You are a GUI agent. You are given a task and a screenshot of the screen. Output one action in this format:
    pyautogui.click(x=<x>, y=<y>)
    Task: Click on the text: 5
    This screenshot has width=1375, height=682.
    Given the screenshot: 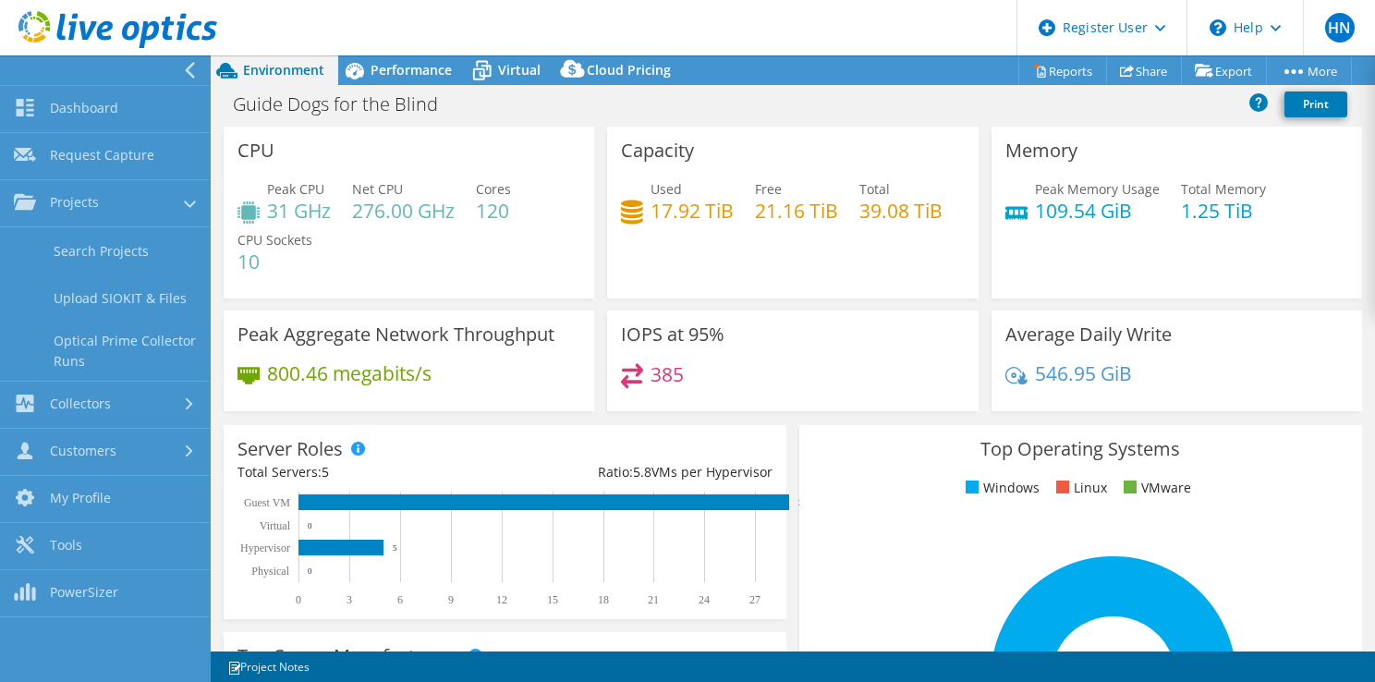 What is the action you would take?
    pyautogui.click(x=395, y=548)
    